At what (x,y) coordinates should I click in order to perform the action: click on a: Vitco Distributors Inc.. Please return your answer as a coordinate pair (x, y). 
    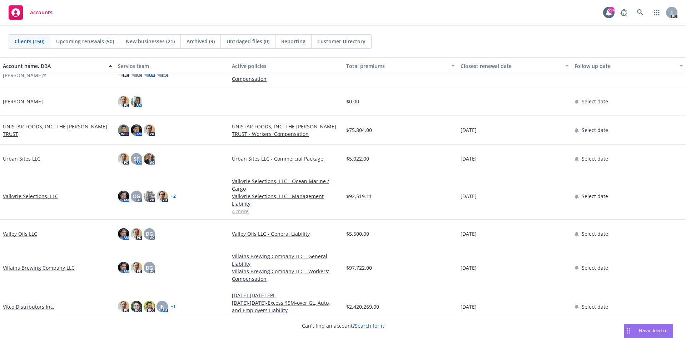
    Looking at the image, I should click on (29, 306).